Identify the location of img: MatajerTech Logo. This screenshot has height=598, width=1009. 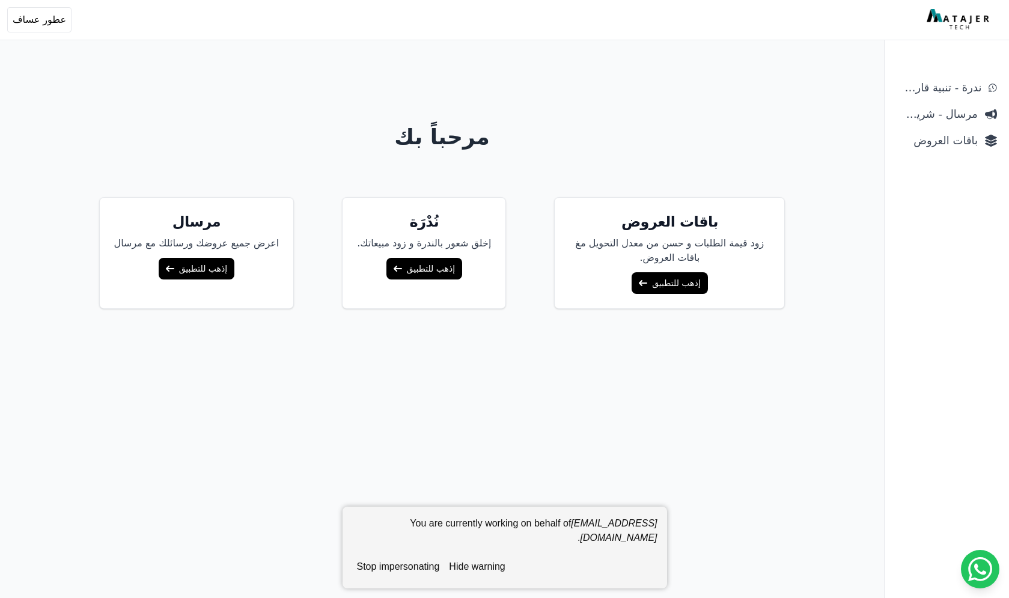
(959, 20).